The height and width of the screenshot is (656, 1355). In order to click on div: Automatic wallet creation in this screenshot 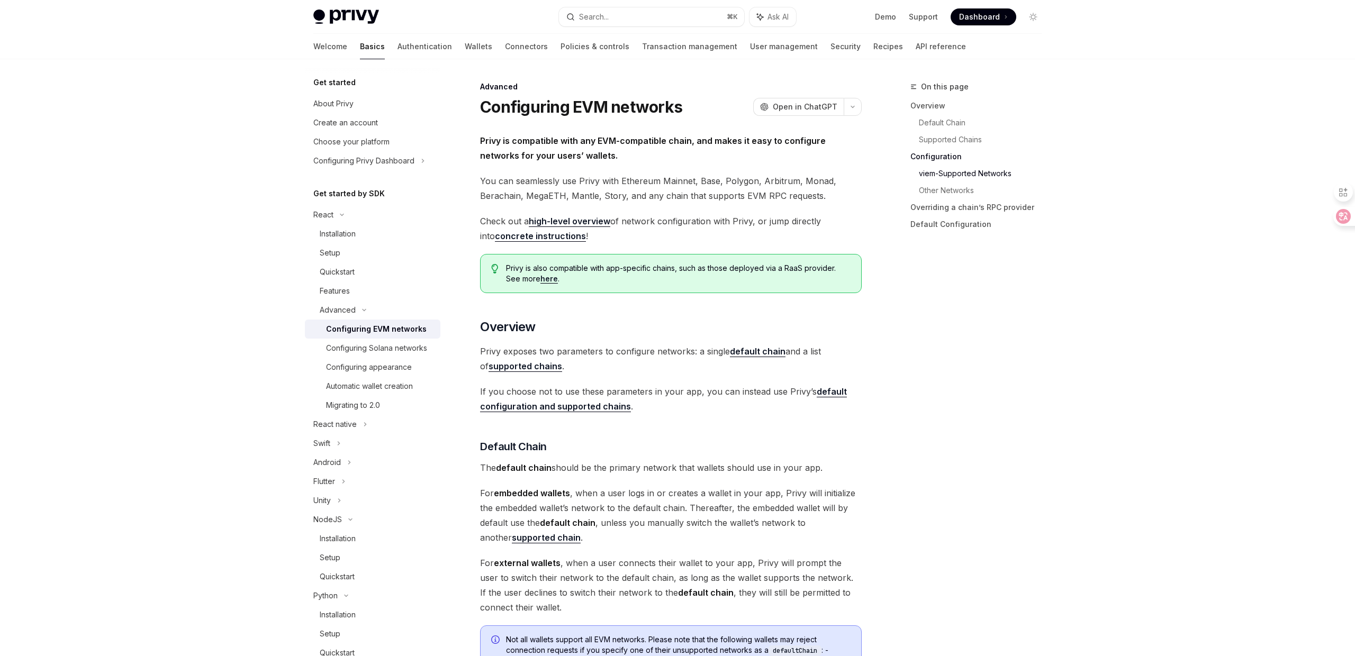, I will do `click(369, 386)`.